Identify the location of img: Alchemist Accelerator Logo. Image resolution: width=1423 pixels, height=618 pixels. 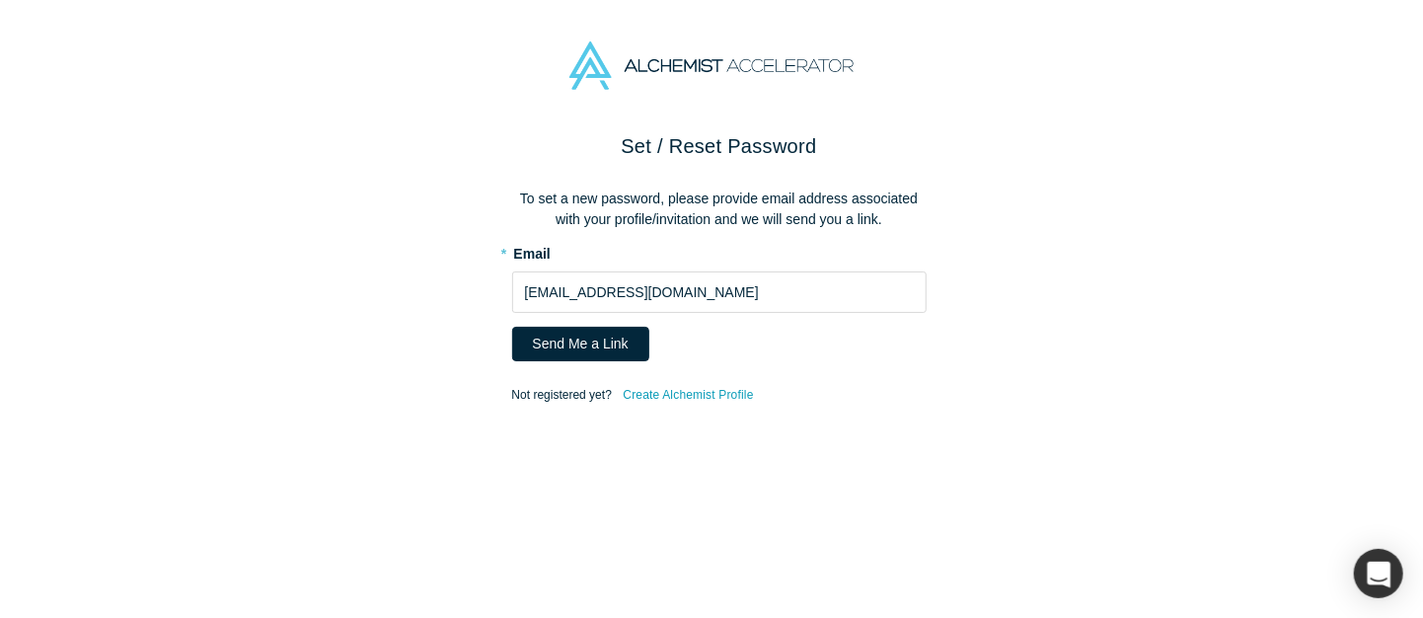
(711, 65).